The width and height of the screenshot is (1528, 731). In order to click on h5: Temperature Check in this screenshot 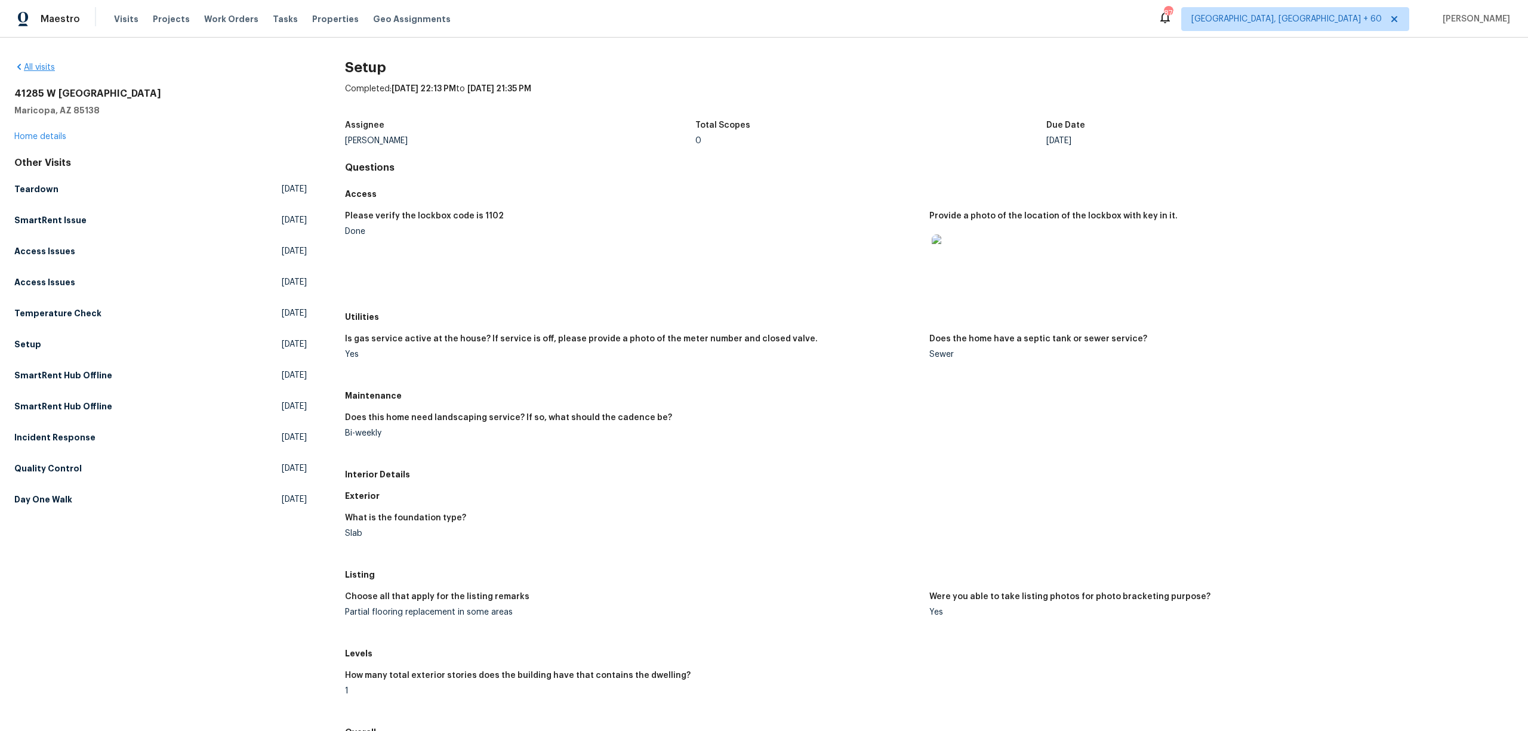, I will do `click(58, 313)`.